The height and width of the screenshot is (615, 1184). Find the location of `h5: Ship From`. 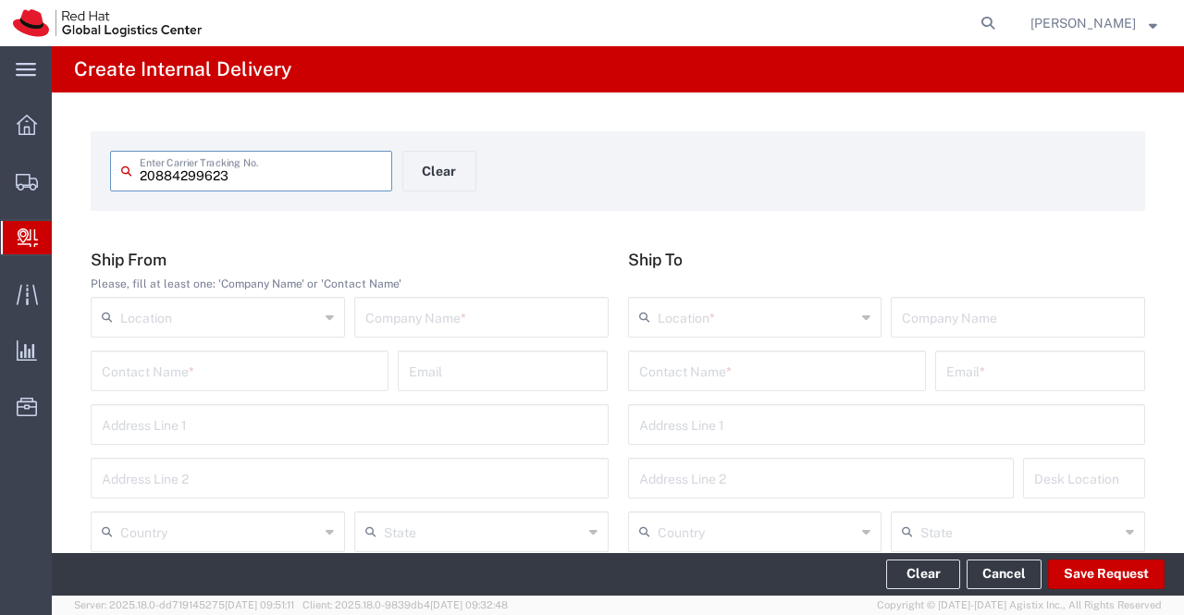

h5: Ship From is located at coordinates (350, 259).